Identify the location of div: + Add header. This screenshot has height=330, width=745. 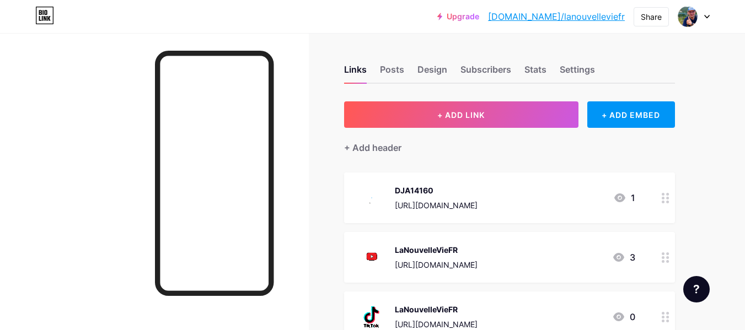
(373, 148).